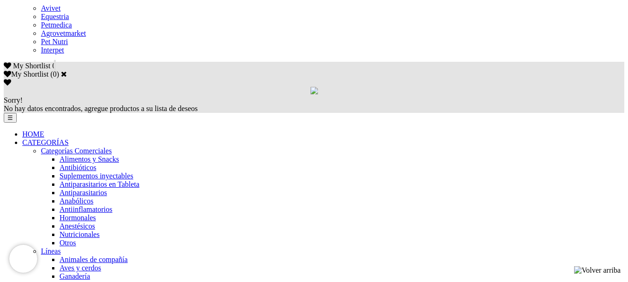 The width and height of the screenshot is (628, 282). Describe the element at coordinates (32, 66) in the screenshot. I see `span: My Shortlist` at that location.